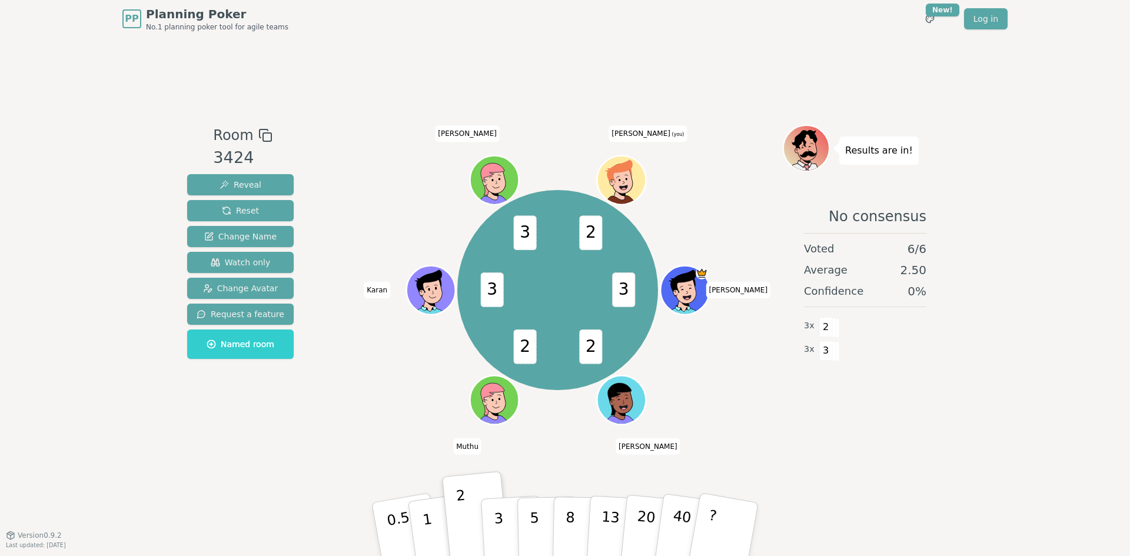 This screenshot has width=1130, height=556. I want to click on button: Click to change your avatar, so click(621, 180).